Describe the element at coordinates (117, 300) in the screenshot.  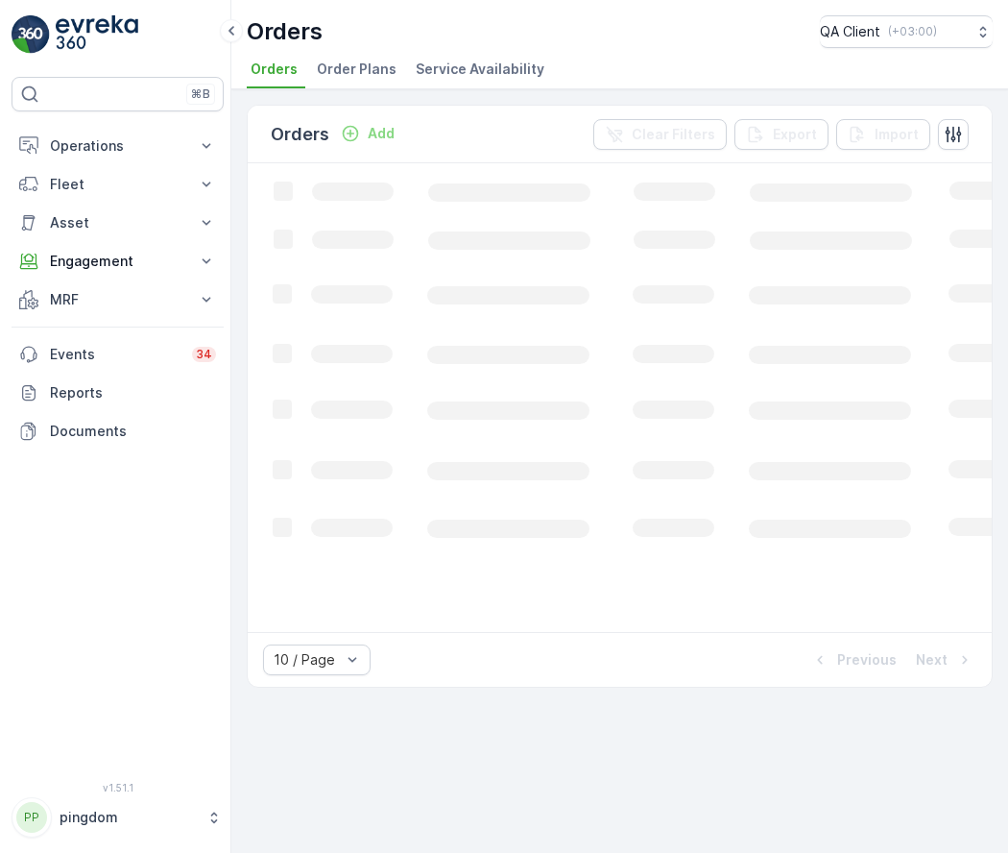
I see `p: MRF` at that location.